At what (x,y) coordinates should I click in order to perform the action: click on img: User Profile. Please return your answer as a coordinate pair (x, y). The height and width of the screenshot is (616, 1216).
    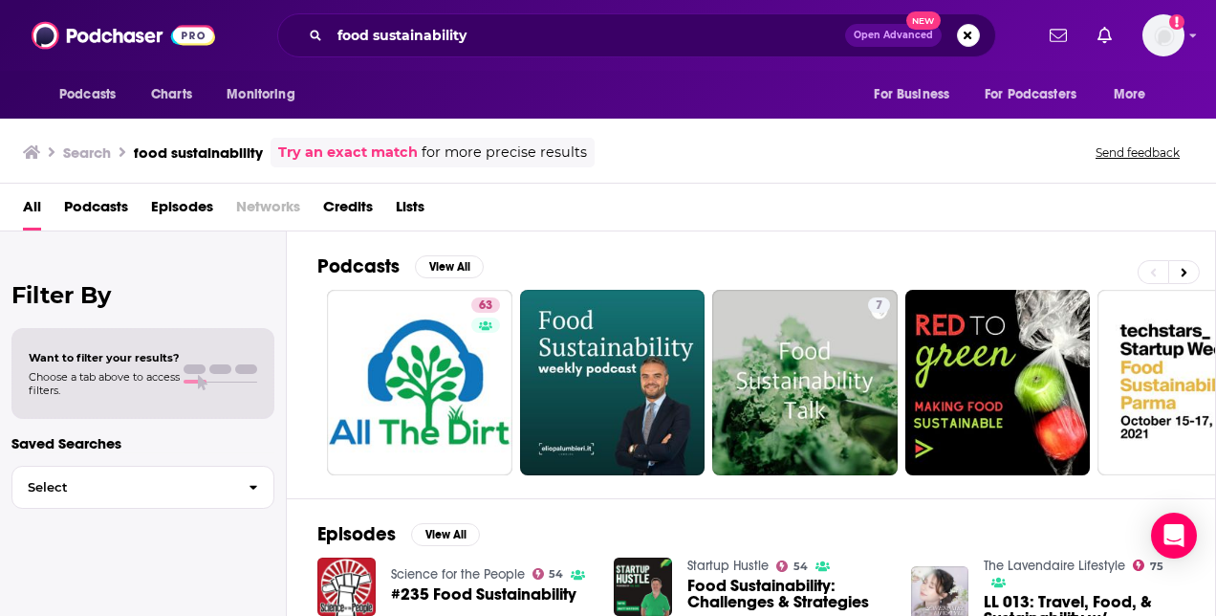
    Looking at the image, I should click on (1164, 35).